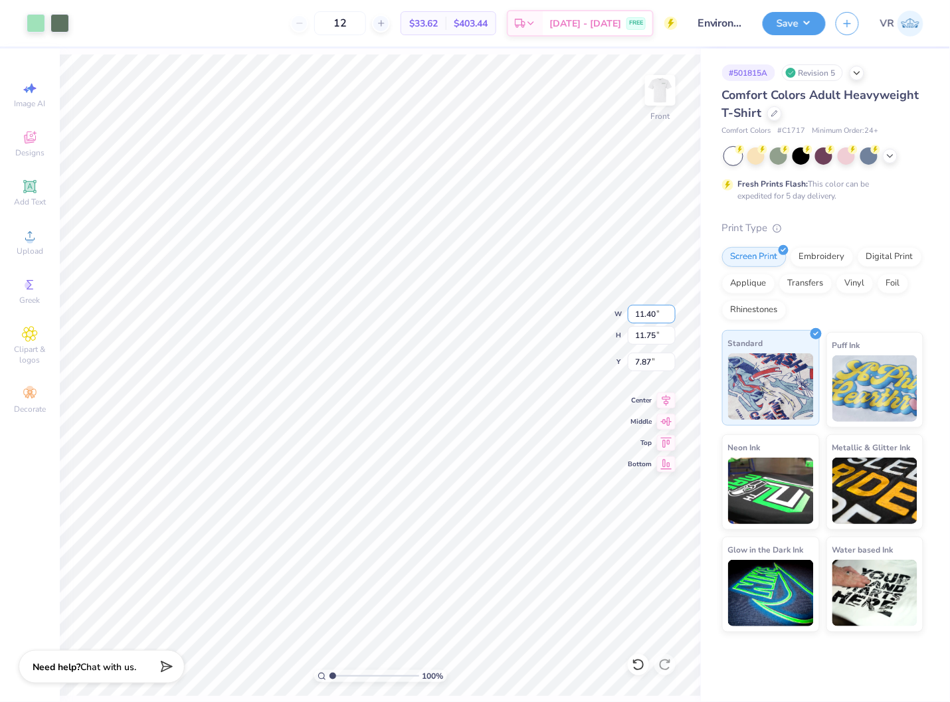 This screenshot has width=950, height=702. What do you see at coordinates (847, 345) in the screenshot?
I see `span: Puff Ink` at bounding box center [847, 345].